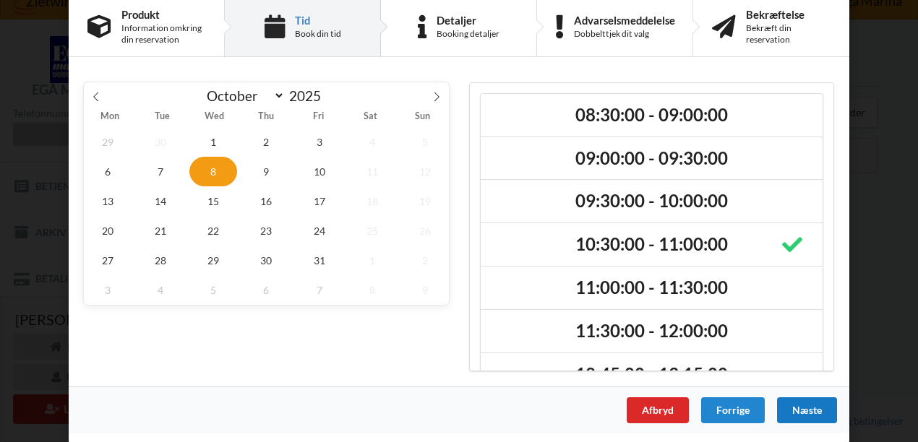 Image resolution: width=918 pixels, height=442 pixels. Describe the element at coordinates (372, 231) in the screenshot. I see `span: October 25, 2025` at that location.